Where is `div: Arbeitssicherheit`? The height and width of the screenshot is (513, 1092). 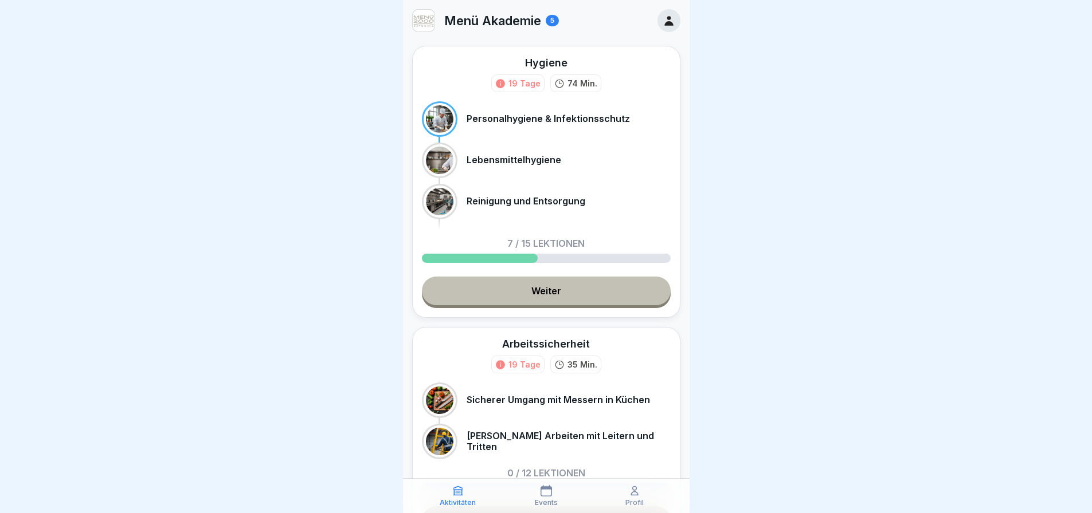 div: Arbeitssicherheit is located at coordinates (545, 344).